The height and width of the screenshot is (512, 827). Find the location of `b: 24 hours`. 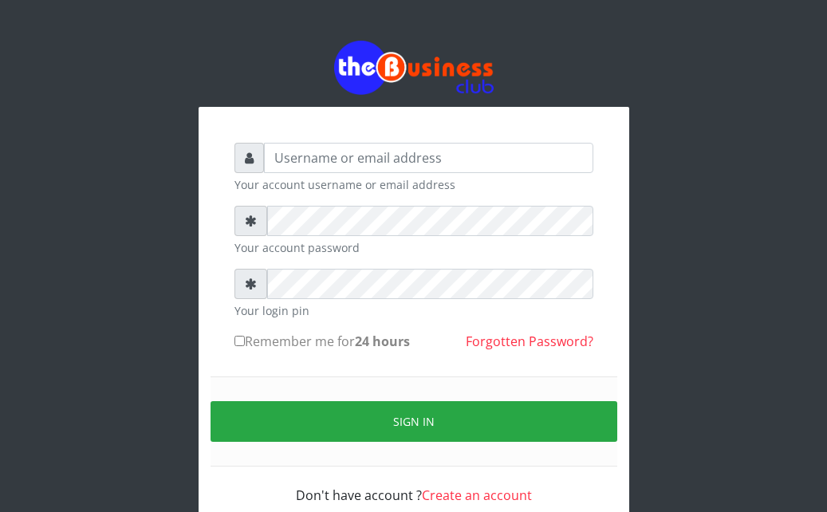

b: 24 hours is located at coordinates (382, 341).